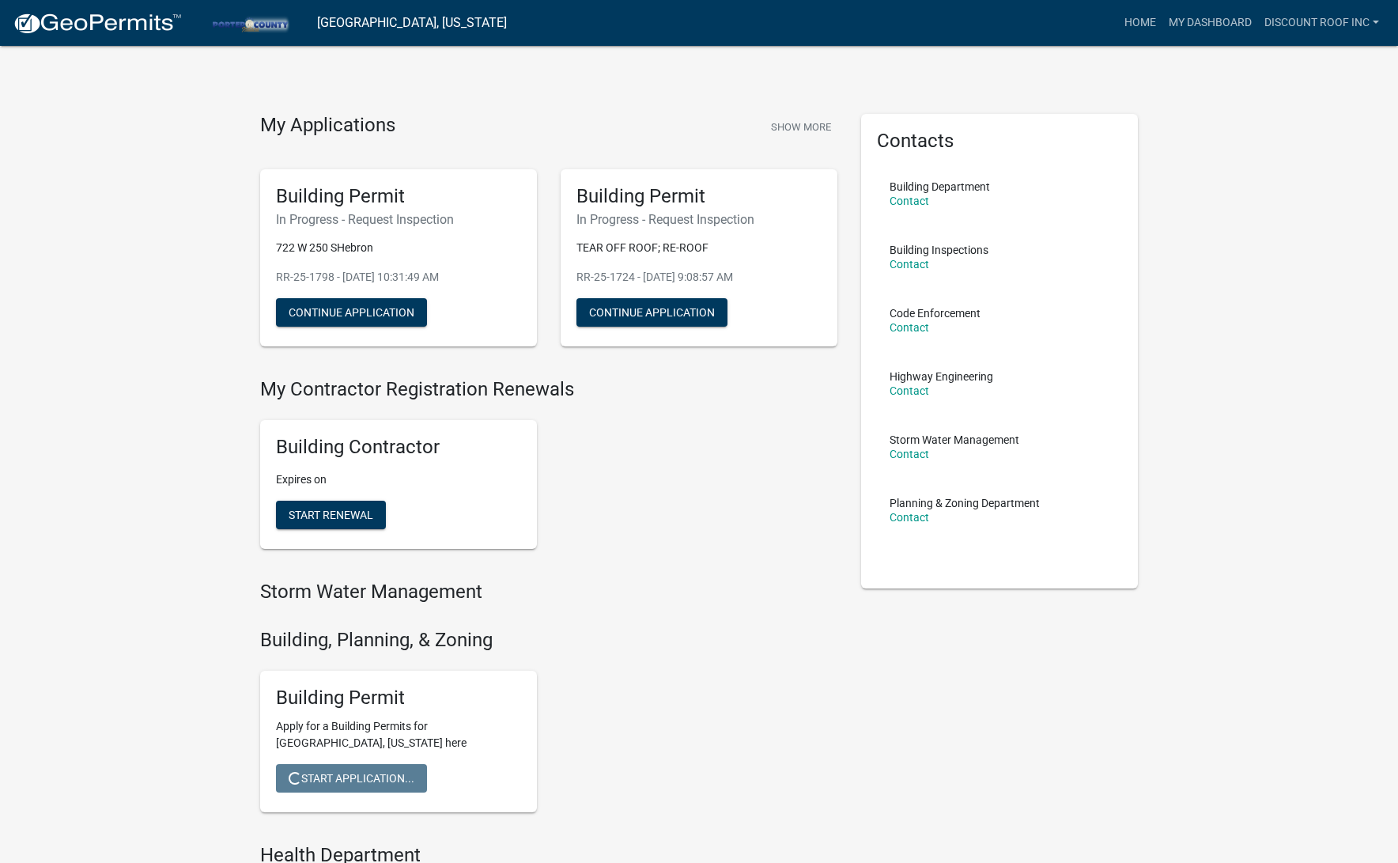  I want to click on a: Home, so click(1140, 23).